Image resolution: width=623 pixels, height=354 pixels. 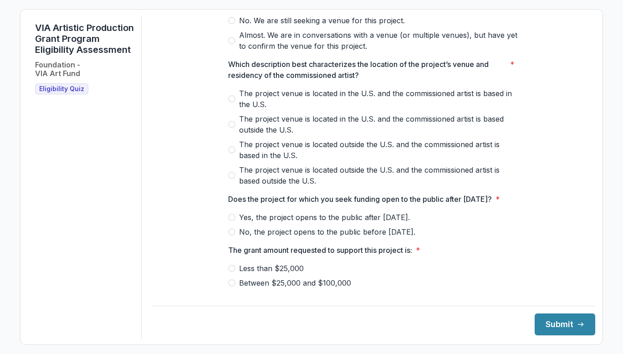 What do you see at coordinates (84, 39) in the screenshot?
I see `h1: VIA Artistic Production Grant Program Eligibility Assessment` at bounding box center [84, 39].